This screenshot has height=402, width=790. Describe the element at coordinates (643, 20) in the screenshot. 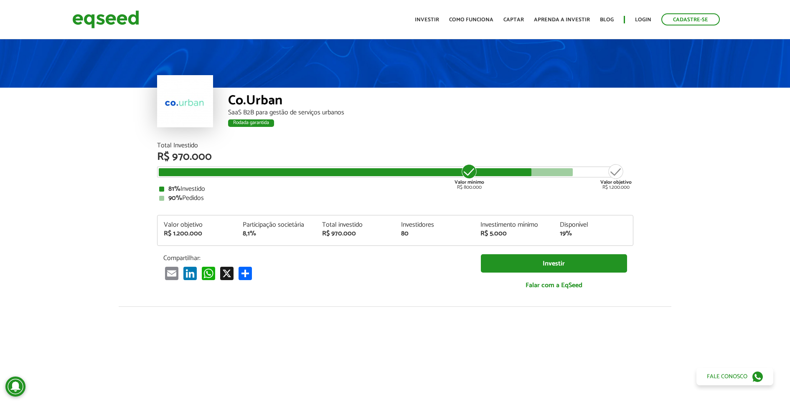

I see `a: Login` at that location.